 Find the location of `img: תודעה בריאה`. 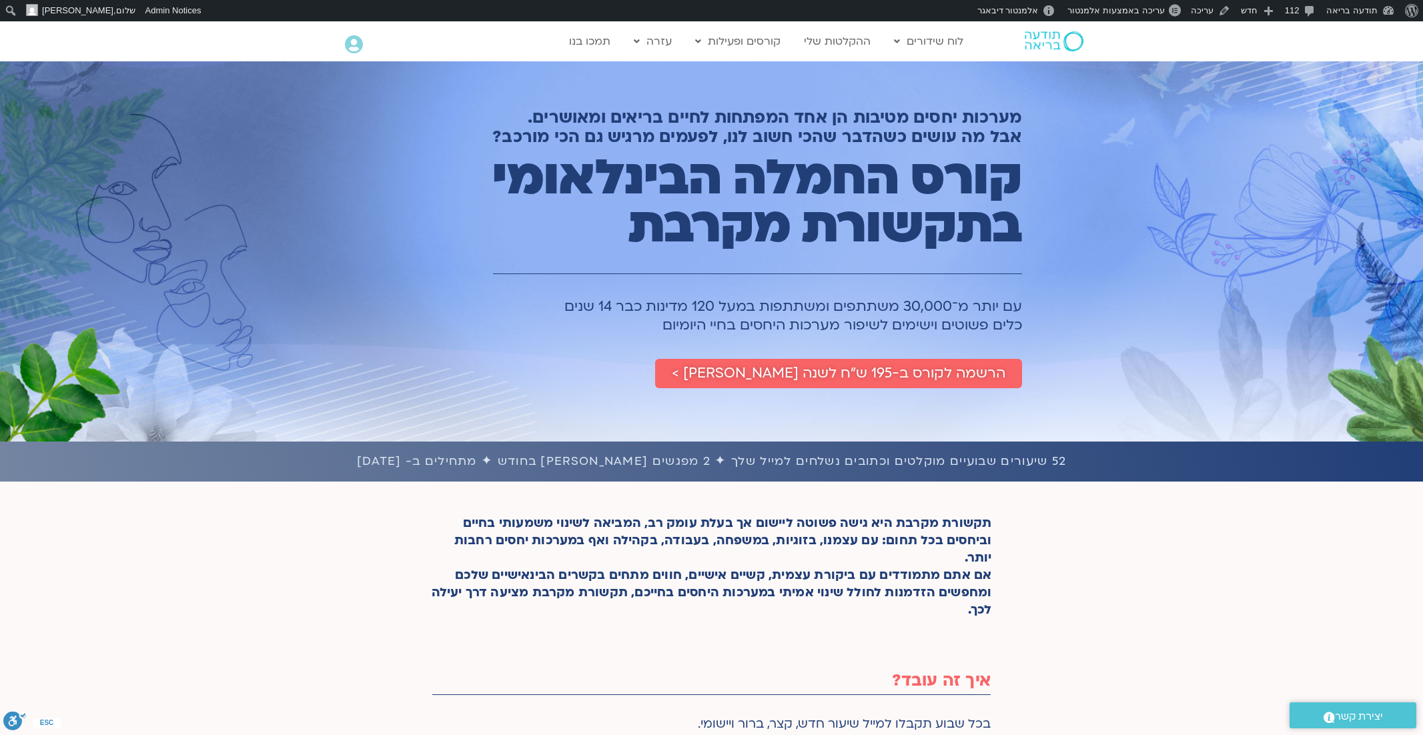

img: תודעה בריאה is located at coordinates (1054, 41).